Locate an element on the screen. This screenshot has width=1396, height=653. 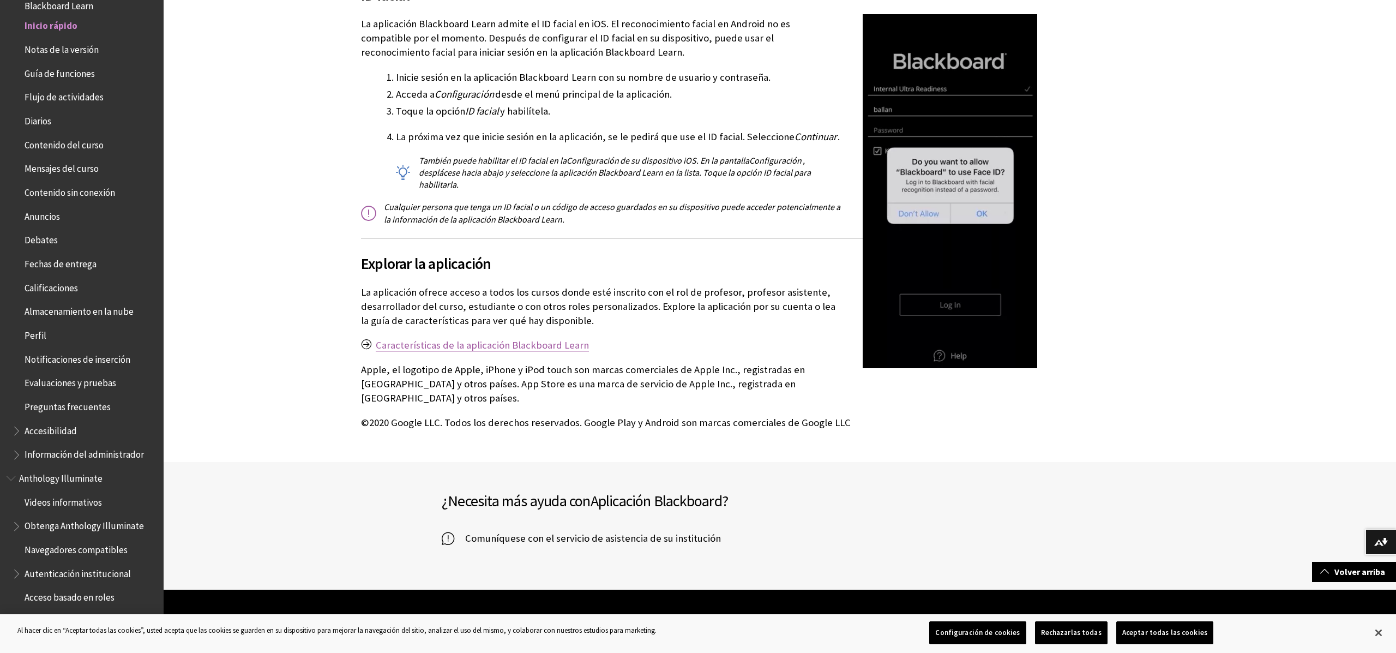
span: Notificaciones de inserción is located at coordinates (77, 357).